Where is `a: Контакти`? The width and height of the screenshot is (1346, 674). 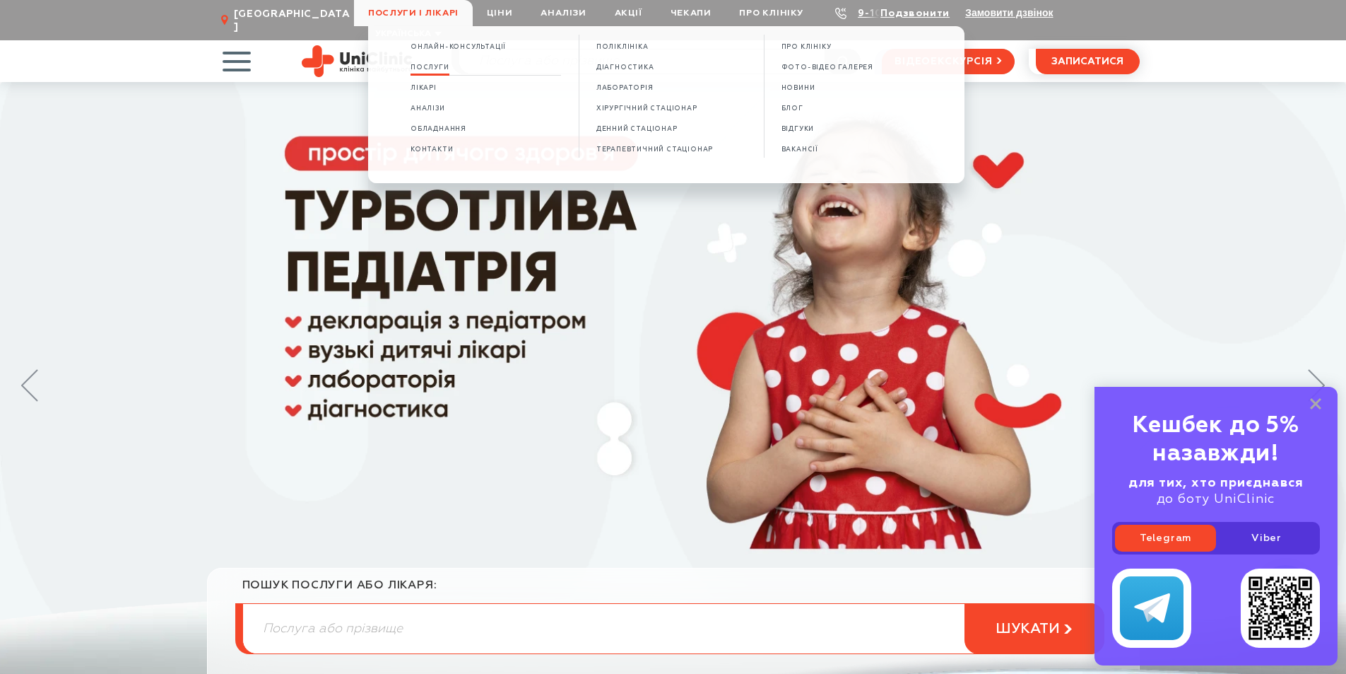
a: Контакти is located at coordinates (432, 149).